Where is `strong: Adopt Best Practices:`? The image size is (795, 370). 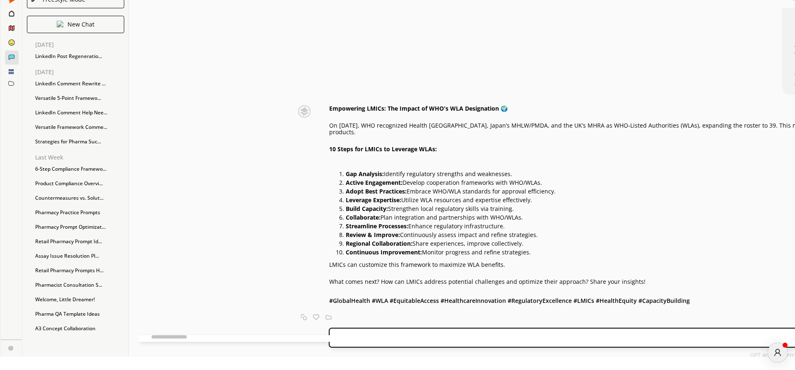 strong: Adopt Best Practices: is located at coordinates (376, 191).